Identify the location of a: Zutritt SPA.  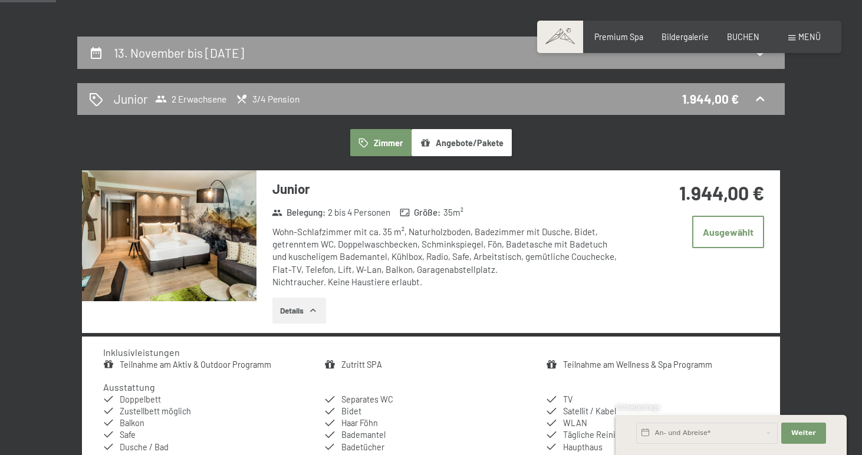
(361, 364).